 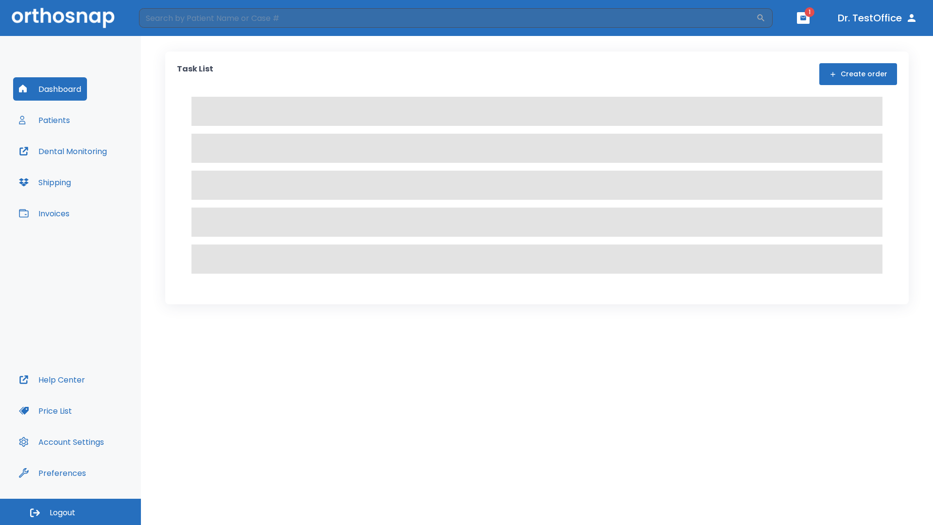 What do you see at coordinates (447, 18) in the screenshot?
I see `input: Search by Patient Name or Case #` at bounding box center [447, 18].